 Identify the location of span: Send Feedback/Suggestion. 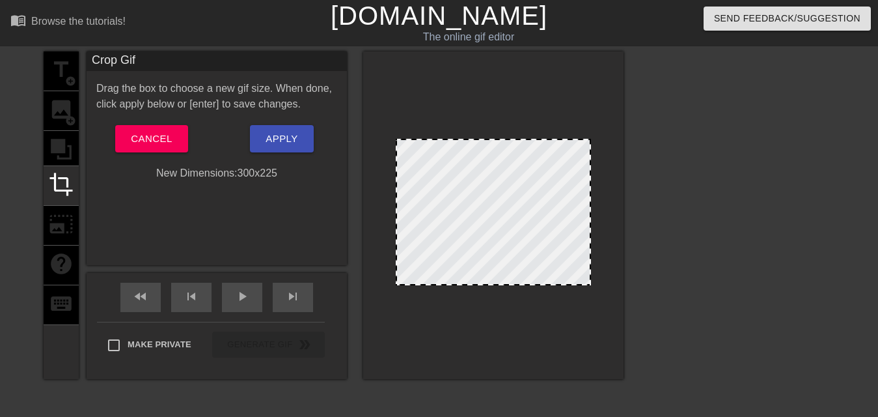
(787, 18).